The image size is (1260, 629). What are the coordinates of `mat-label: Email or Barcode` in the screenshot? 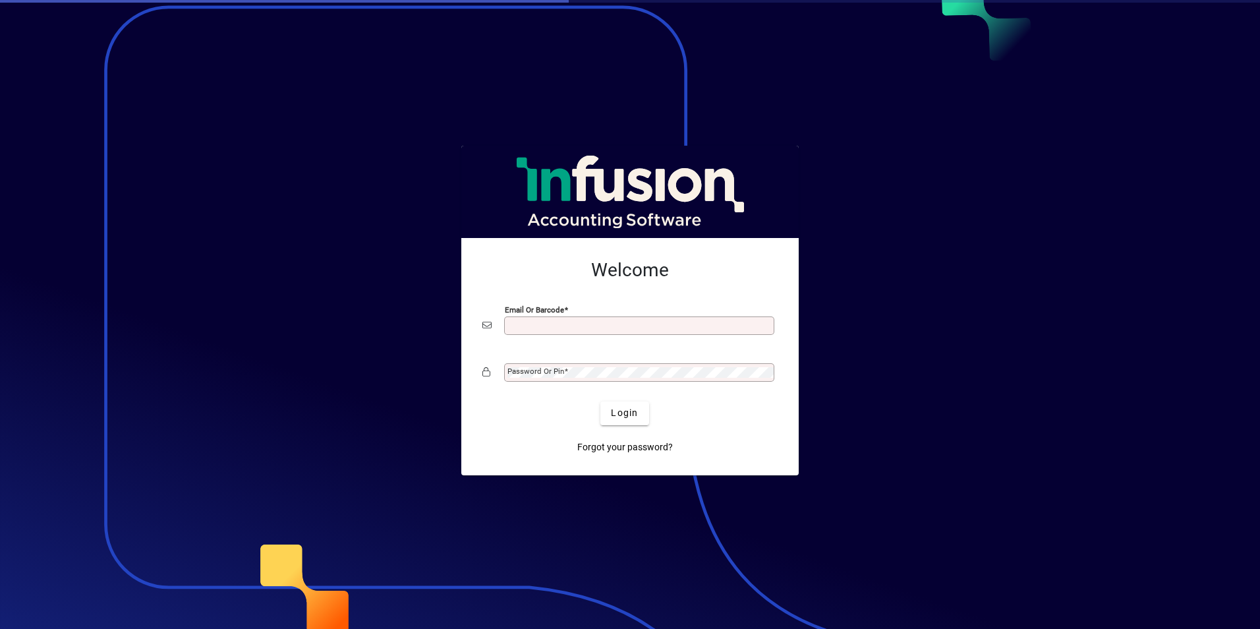 It's located at (535, 309).